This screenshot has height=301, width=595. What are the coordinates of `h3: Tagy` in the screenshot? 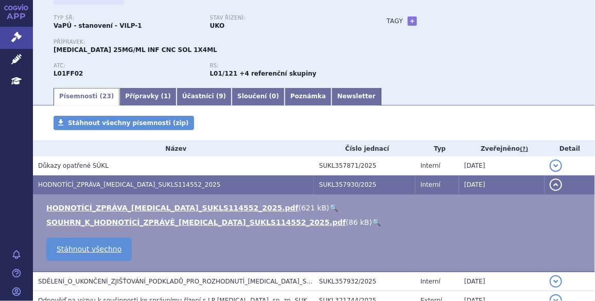 It's located at (395, 21).